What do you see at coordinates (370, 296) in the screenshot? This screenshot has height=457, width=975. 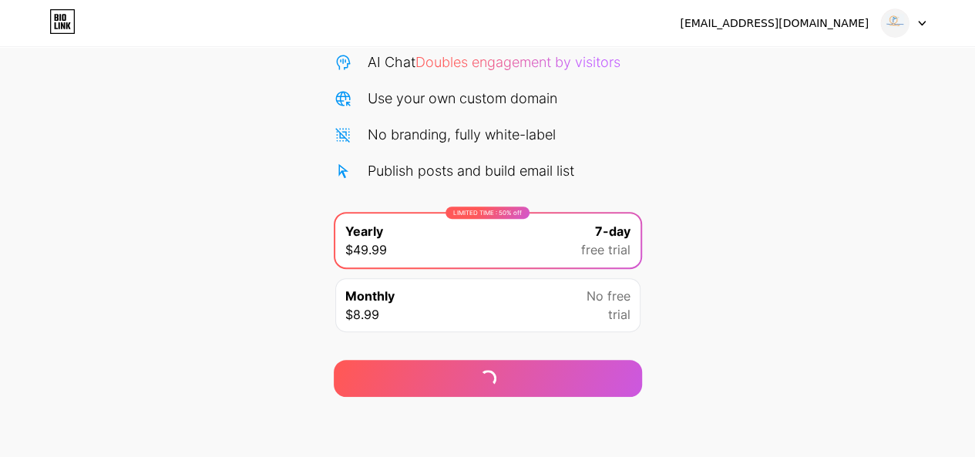 I see `span: Monthly` at bounding box center [370, 296].